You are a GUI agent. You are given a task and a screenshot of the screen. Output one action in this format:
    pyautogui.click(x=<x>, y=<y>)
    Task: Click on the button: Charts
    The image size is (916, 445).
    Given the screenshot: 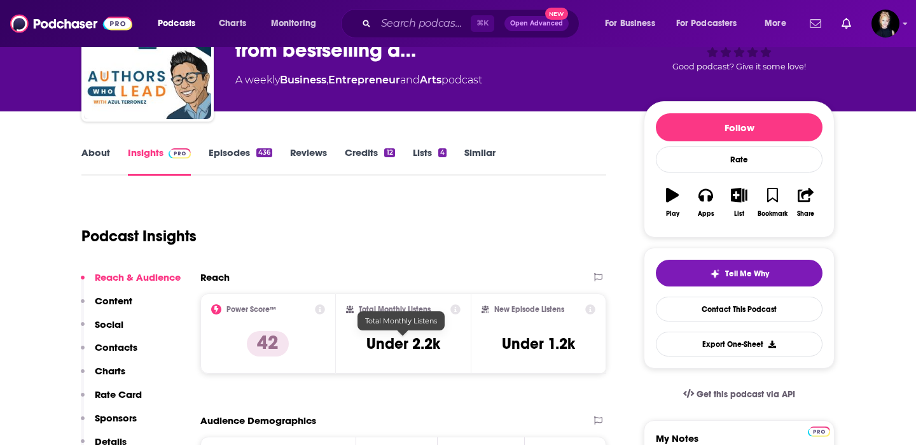 What is the action you would take?
    pyautogui.click(x=103, y=376)
    